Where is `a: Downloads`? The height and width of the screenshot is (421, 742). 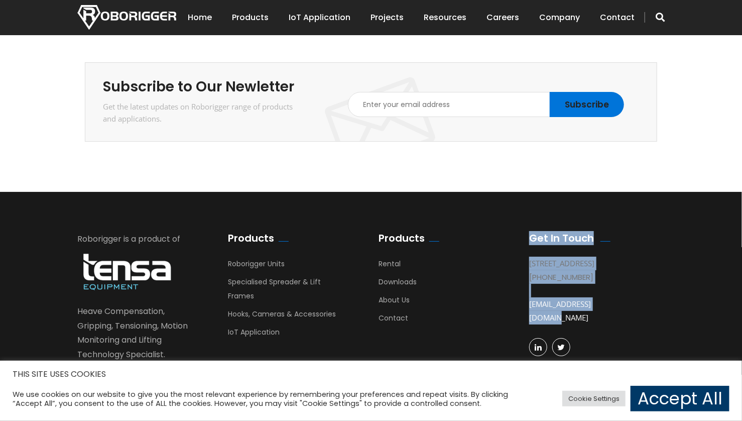
a: Downloads is located at coordinates (397, 284).